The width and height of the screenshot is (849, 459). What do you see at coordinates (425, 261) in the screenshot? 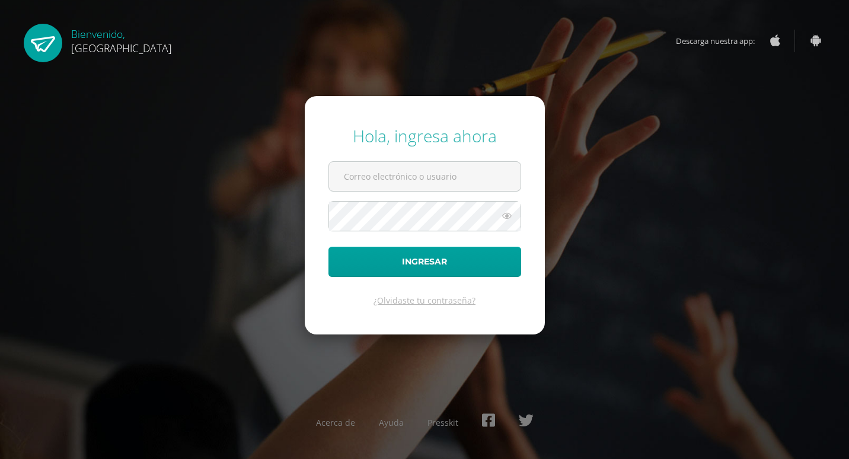
I see `button: Ingresar` at bounding box center [425, 261].